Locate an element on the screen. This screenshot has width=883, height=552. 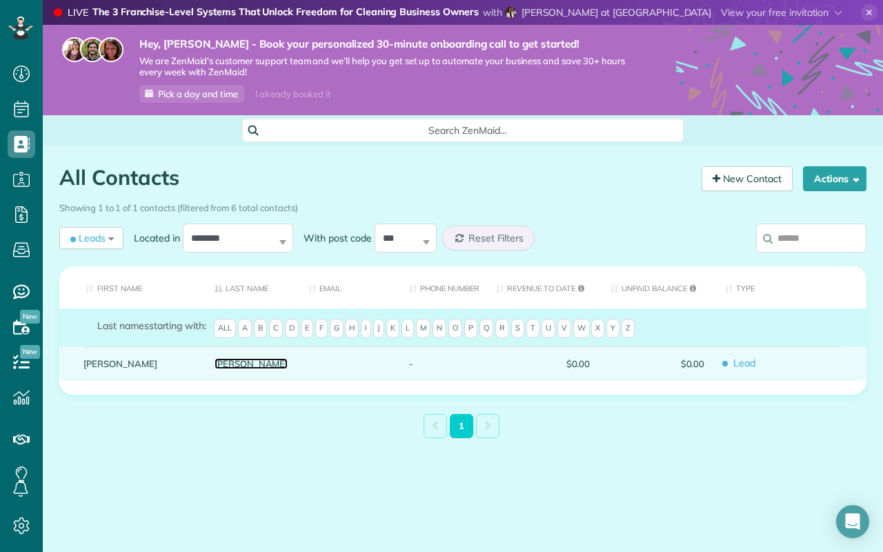
img: michelle-19f622bdf1676172e81f8f8fba1fb50e276960ebfe0243fe18214015130c80e4.jpg is located at coordinates (111, 50).